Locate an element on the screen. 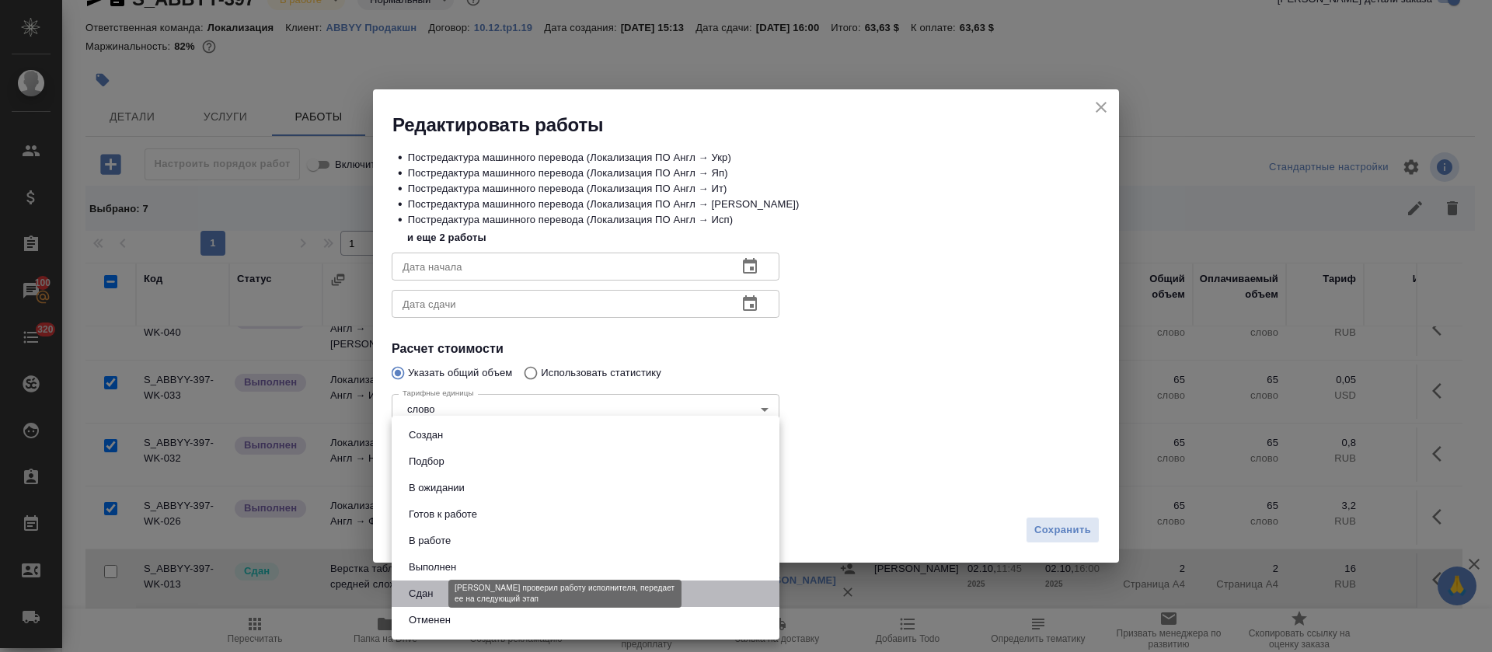  button: Создан is located at coordinates (426, 435).